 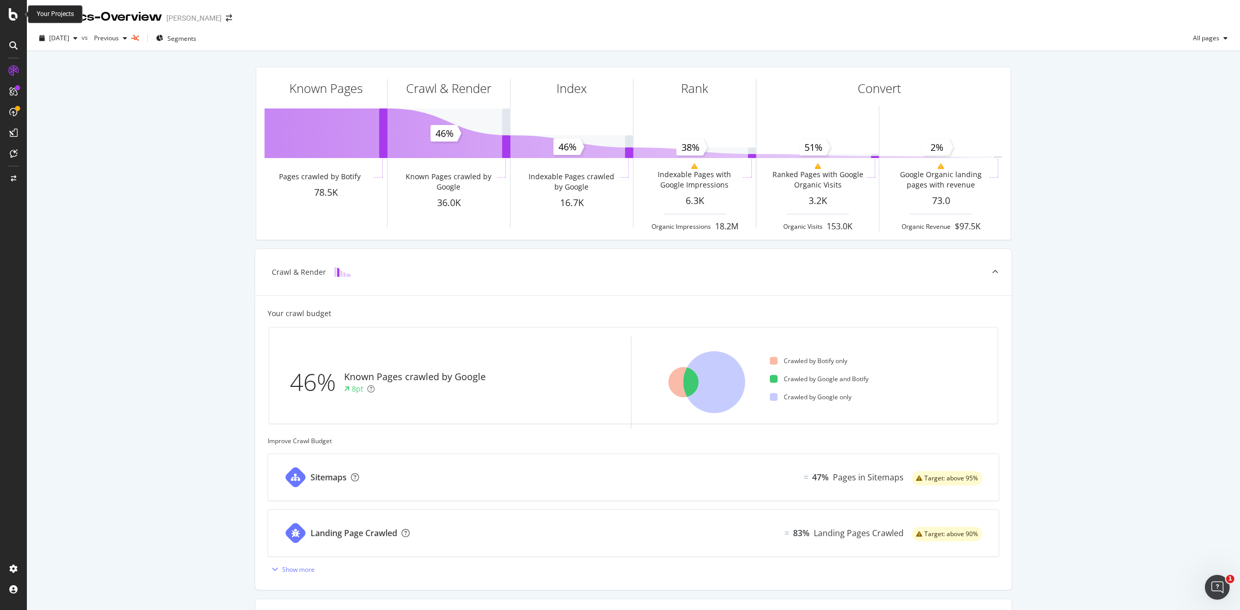 What do you see at coordinates (571, 203) in the screenshot?
I see `div: 16.7K` at bounding box center [571, 203].